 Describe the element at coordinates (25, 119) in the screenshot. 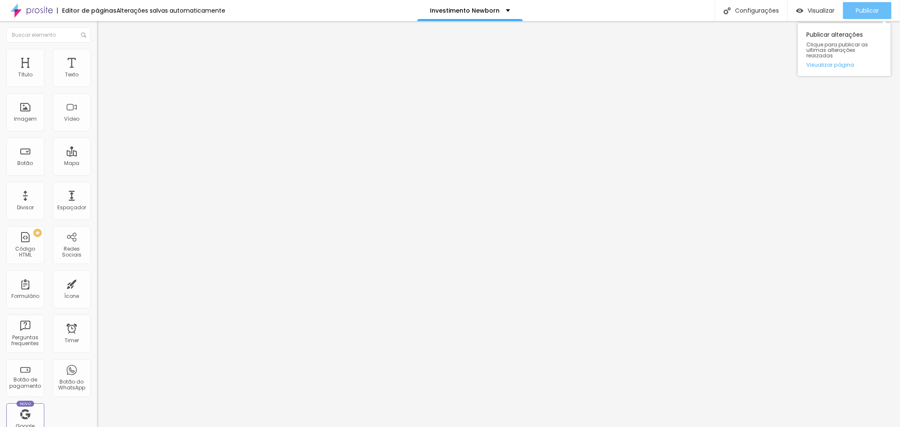

I see `div: Imagem` at that location.